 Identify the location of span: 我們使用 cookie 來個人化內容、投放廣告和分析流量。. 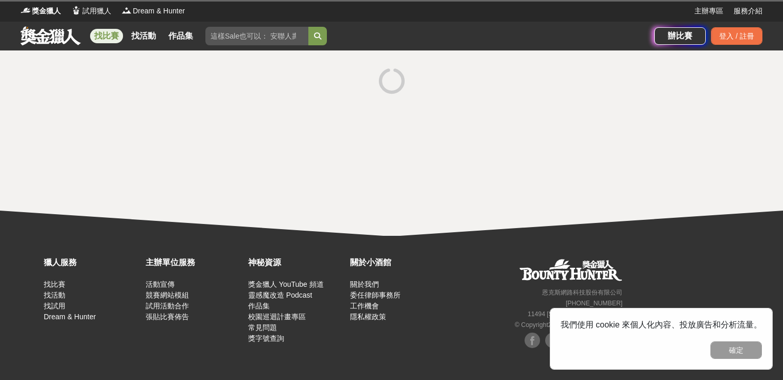
(661, 324).